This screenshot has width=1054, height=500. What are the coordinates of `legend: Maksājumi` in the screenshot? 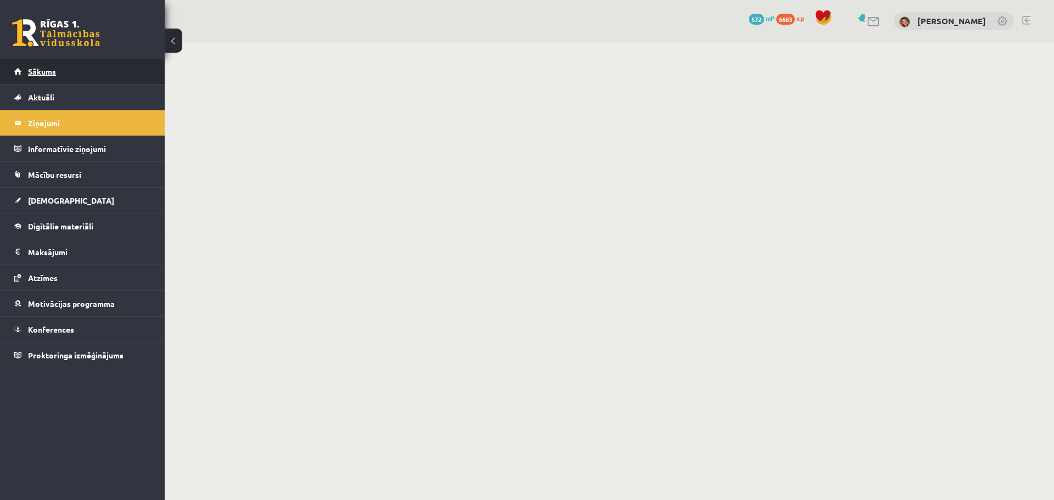 It's located at (89, 252).